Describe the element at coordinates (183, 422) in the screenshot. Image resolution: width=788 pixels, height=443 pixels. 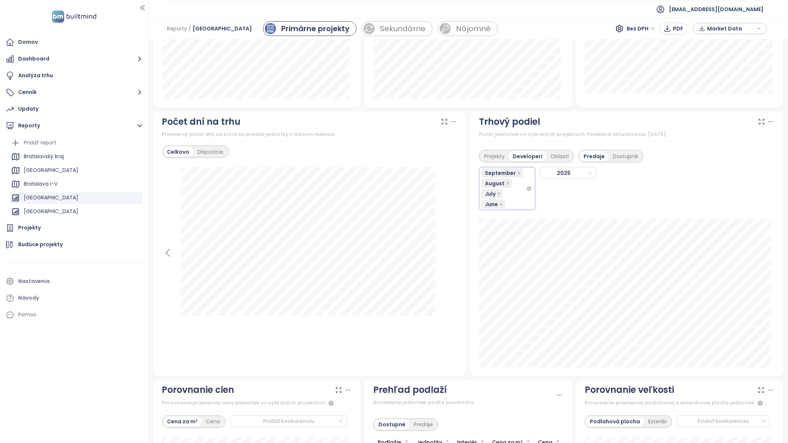
I see `div: Cena za m²` at that location.